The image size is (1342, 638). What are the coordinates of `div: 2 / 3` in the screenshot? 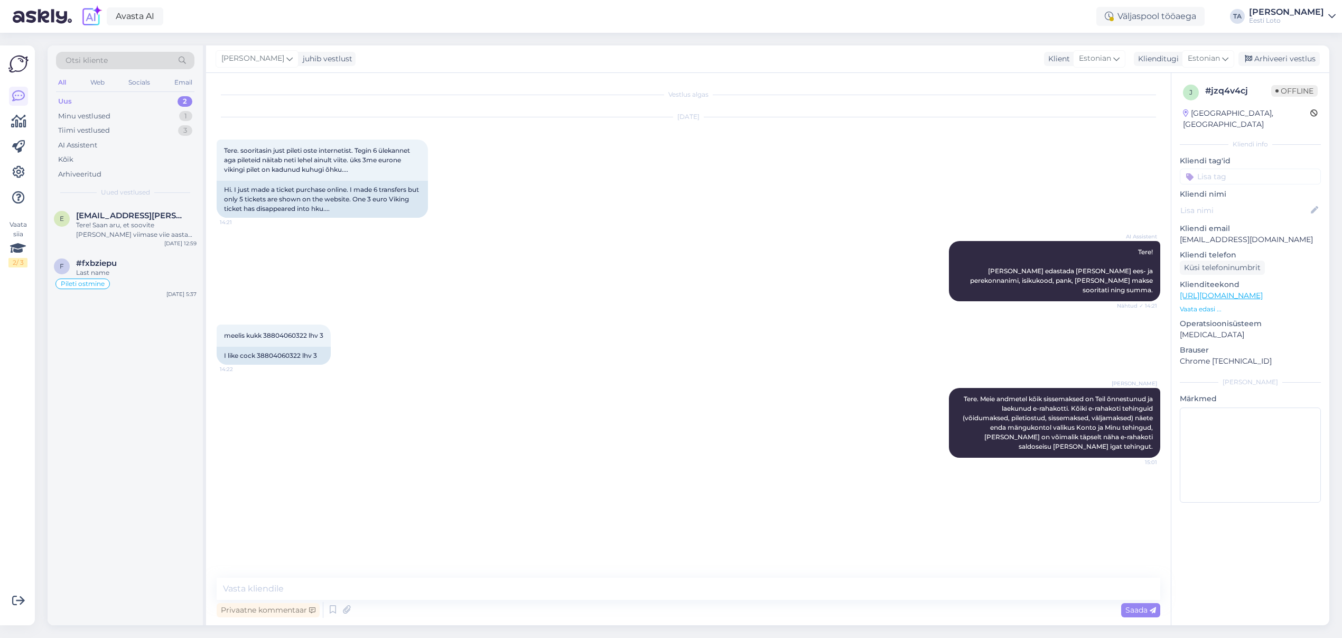 It's located at (18, 263).